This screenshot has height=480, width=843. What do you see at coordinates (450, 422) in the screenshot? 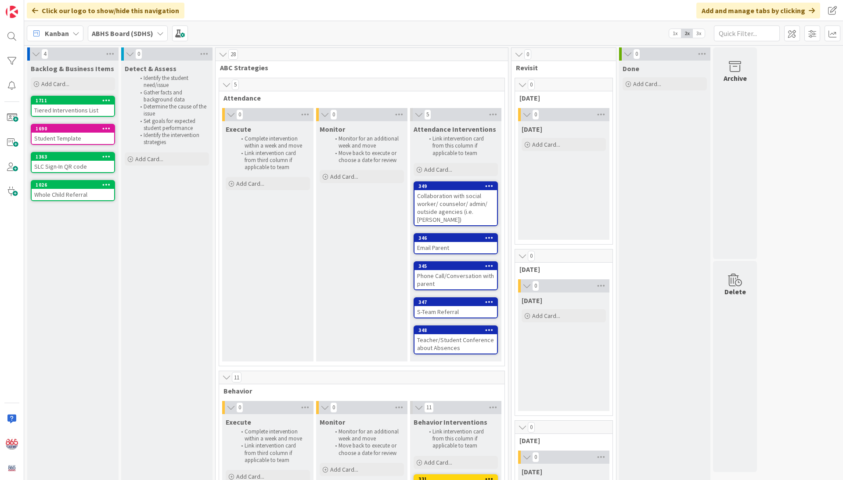
I see `span: Behavior Interventions` at bounding box center [450, 422].